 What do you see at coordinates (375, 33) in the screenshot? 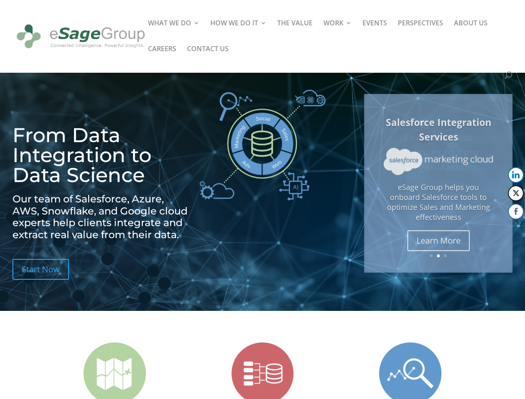
I see `a: EVENTS` at bounding box center [375, 33].